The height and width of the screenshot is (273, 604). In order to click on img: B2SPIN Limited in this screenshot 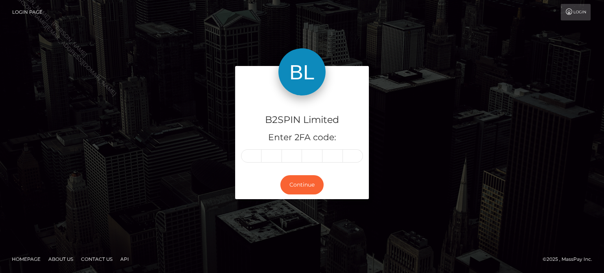, I will do `click(302, 72)`.